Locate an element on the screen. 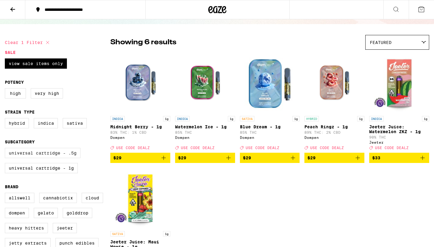  p: Showing 6 results is located at coordinates (143, 42).